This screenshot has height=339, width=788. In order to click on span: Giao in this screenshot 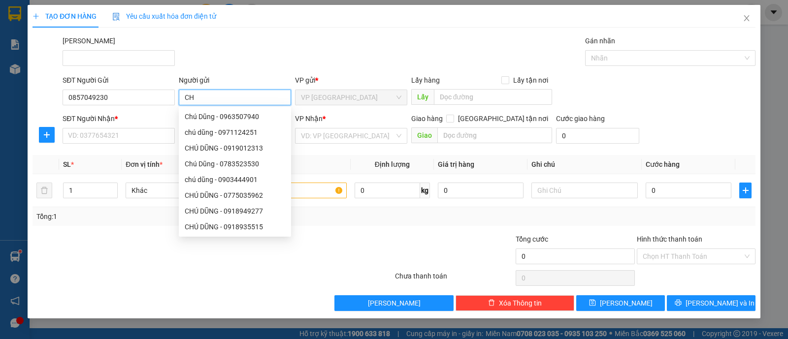, I will do `click(424, 135)`.